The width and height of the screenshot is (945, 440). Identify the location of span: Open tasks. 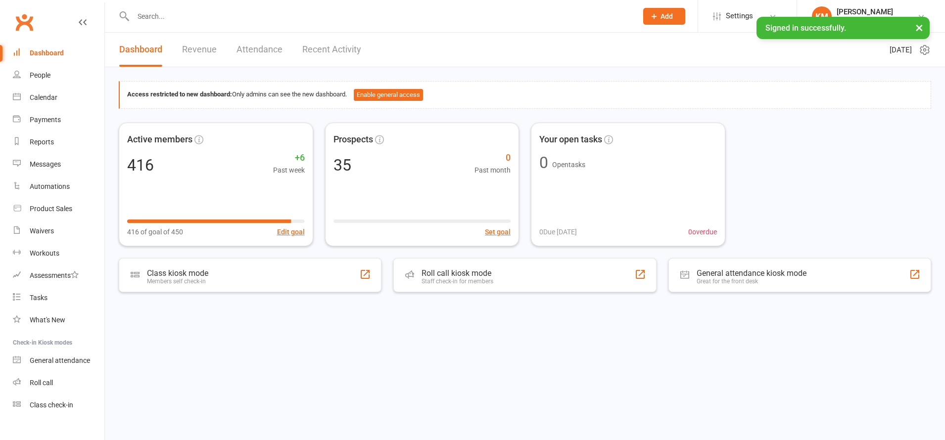
(568, 165).